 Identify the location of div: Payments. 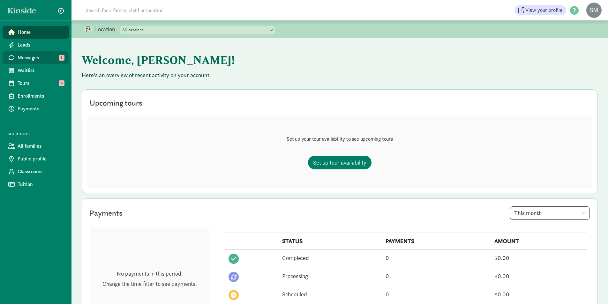
(106, 213).